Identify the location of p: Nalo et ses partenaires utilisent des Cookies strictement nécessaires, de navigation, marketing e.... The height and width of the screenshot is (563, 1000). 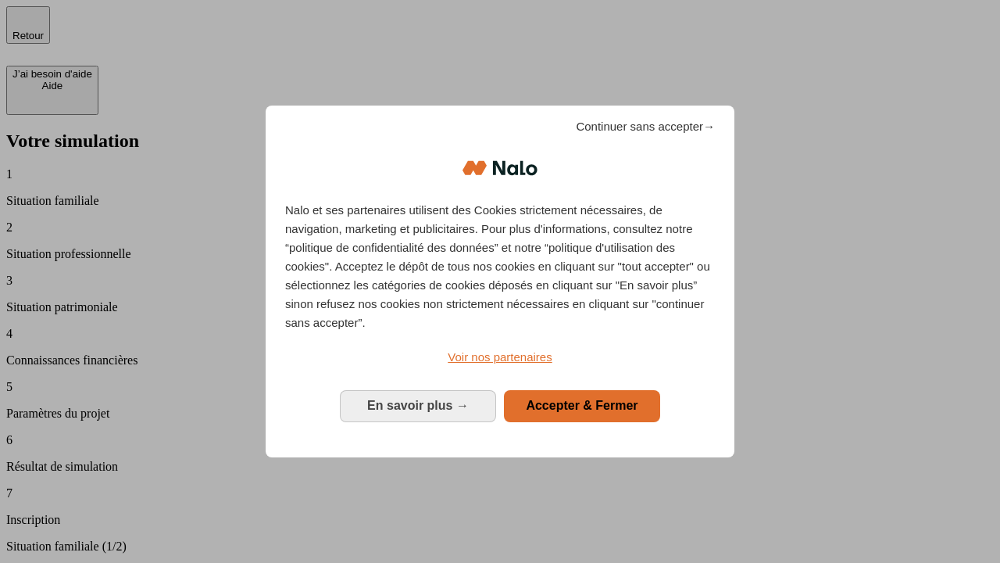
(500, 267).